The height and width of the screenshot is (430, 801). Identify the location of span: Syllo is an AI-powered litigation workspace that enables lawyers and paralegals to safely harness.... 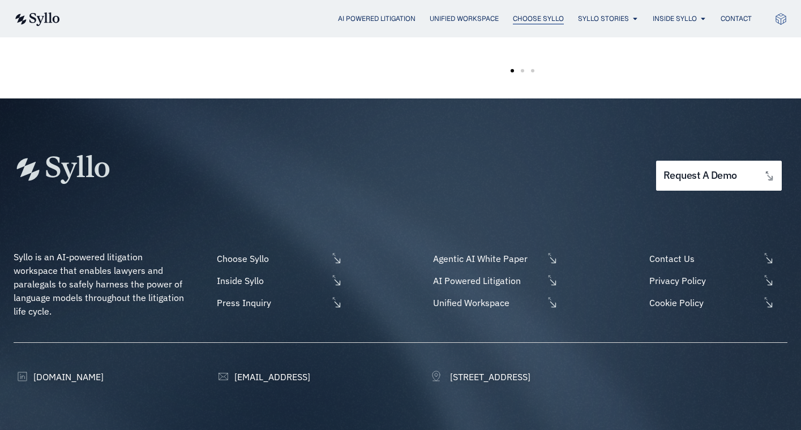
(100, 284).